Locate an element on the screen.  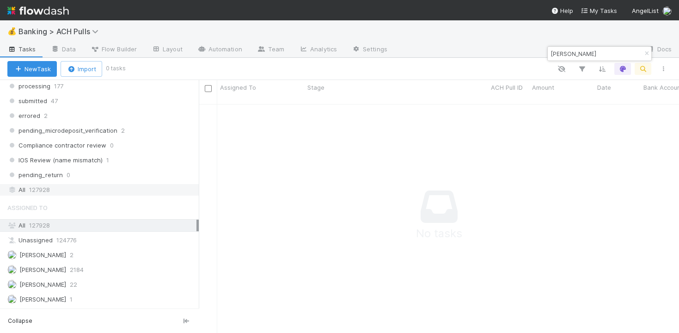
span: Amount is located at coordinates (543, 87).